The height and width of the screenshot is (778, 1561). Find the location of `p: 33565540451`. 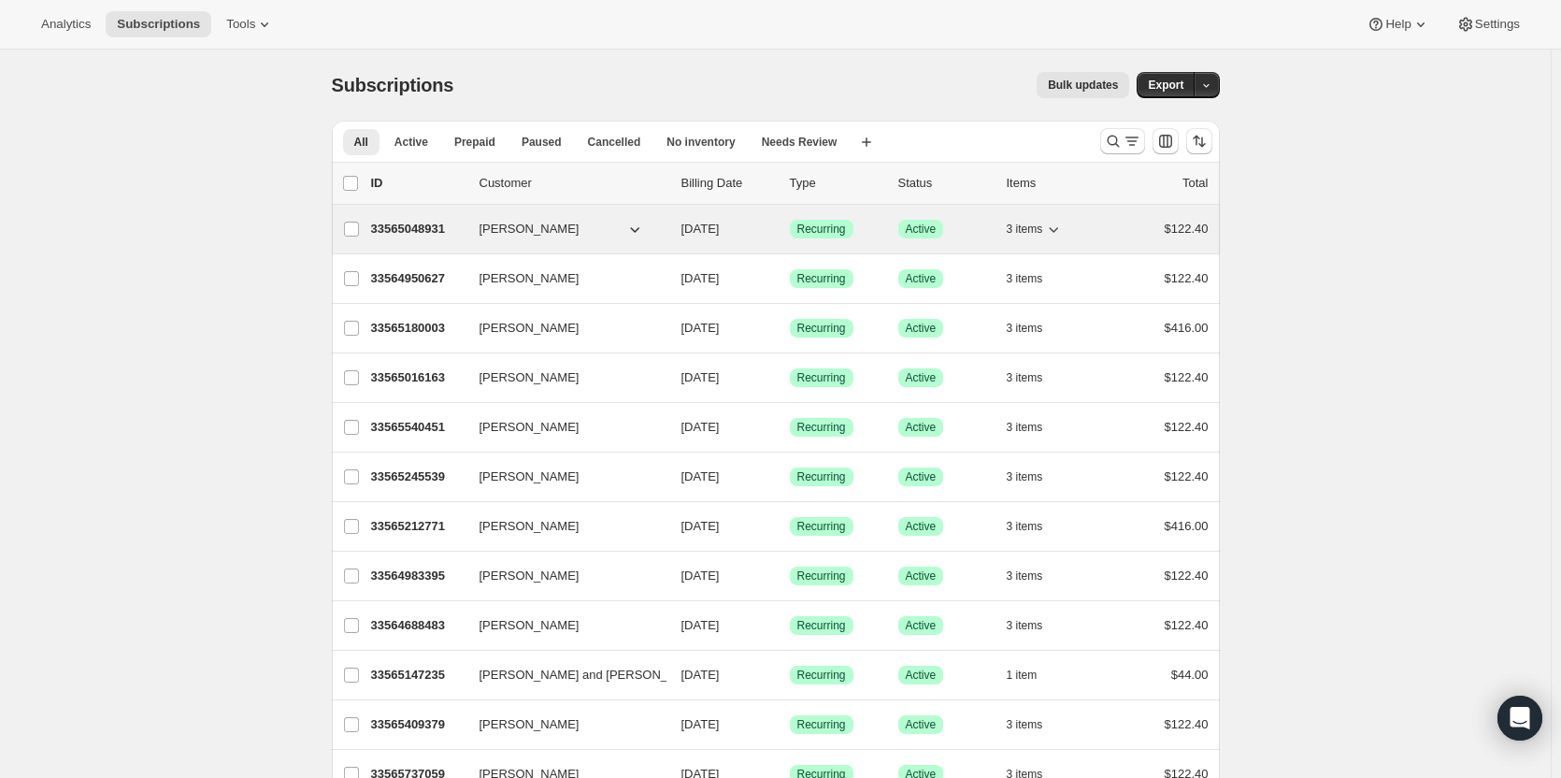

p: 33565540451 is located at coordinates (418, 427).